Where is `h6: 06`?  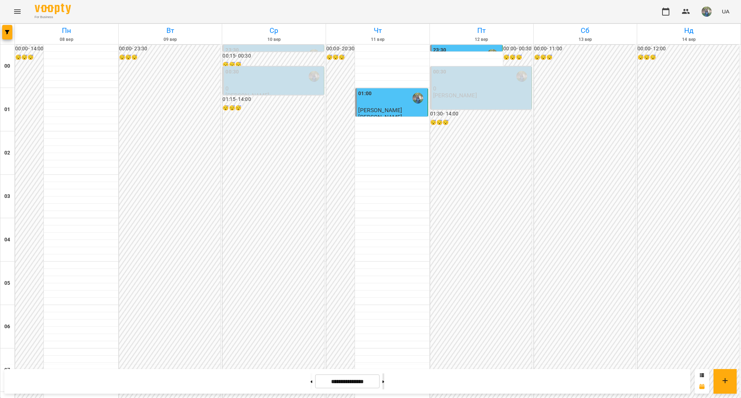 h6: 06 is located at coordinates (7, 327).